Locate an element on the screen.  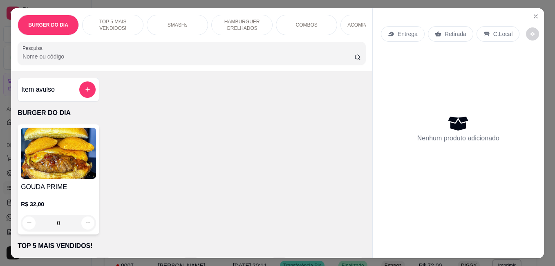
p: C.Local is located at coordinates (503, 34).